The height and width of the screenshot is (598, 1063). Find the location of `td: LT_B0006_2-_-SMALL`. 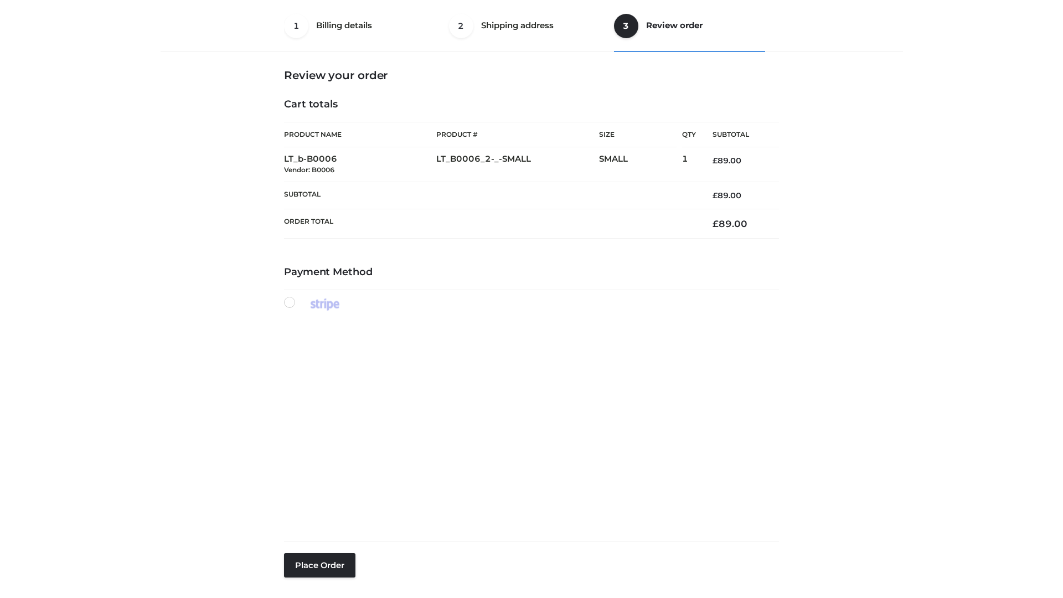

td: LT_B0006_2-_-SMALL is located at coordinates (518, 165).